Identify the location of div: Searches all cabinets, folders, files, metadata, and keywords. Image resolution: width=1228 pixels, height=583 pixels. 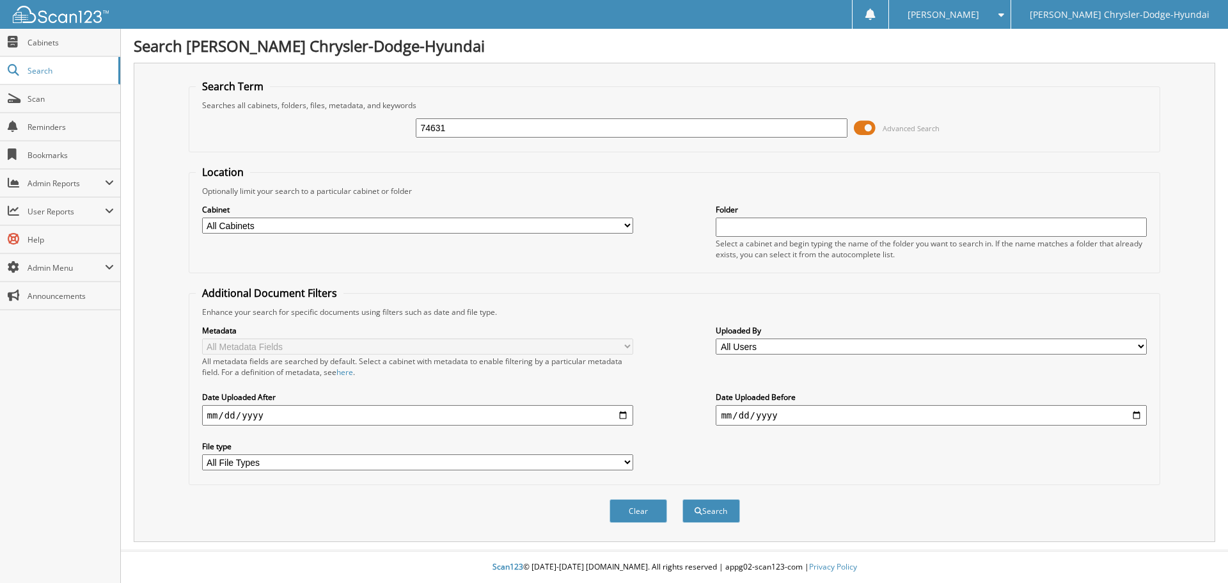
(675, 105).